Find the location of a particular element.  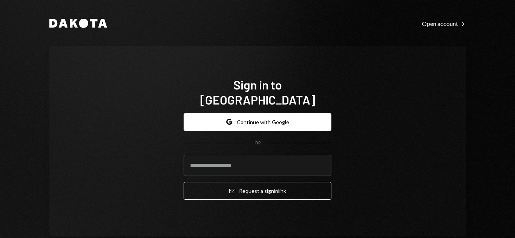

button: Continue with Google is located at coordinates (257, 122).